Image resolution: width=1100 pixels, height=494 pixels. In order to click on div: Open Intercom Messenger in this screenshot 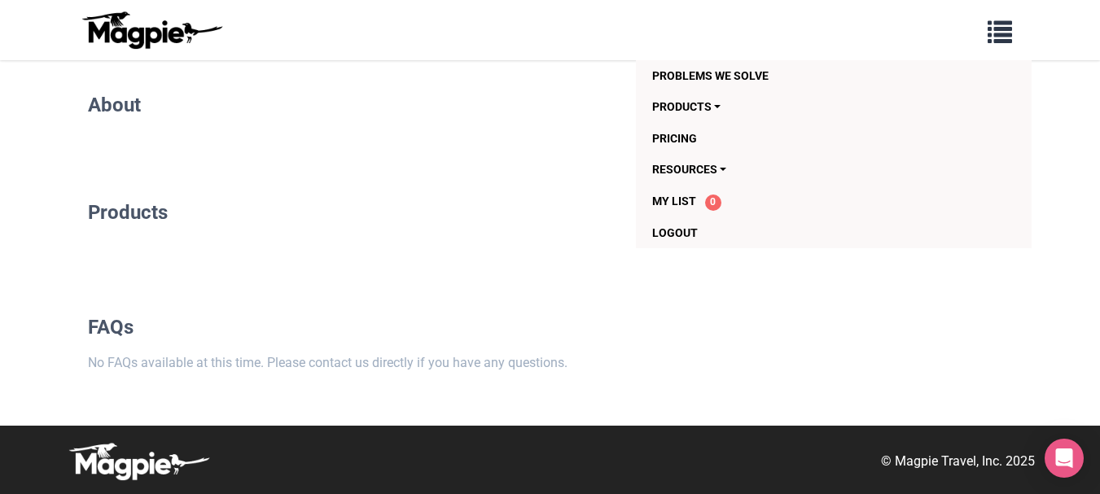, I will do `click(1064, 458)`.